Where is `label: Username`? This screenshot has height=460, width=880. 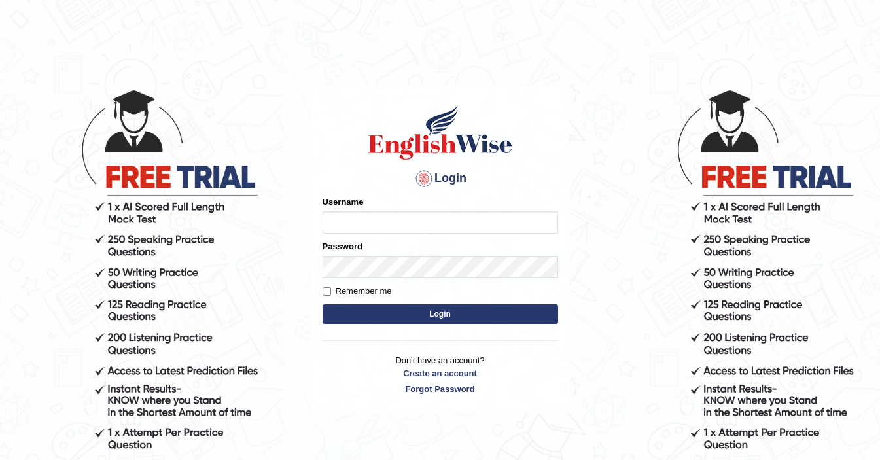
label: Username is located at coordinates (343, 202).